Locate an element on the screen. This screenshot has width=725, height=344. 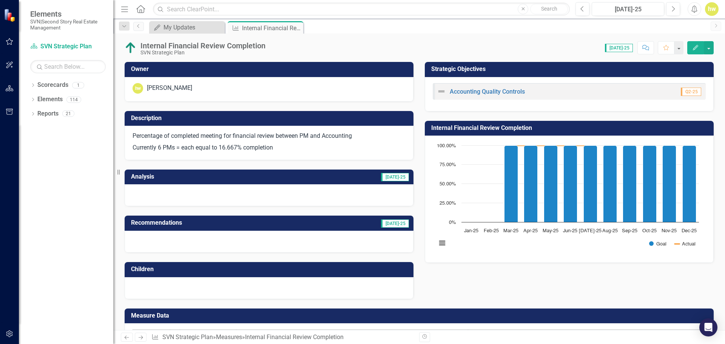
input: Search ClearPoint... is located at coordinates (361, 9).